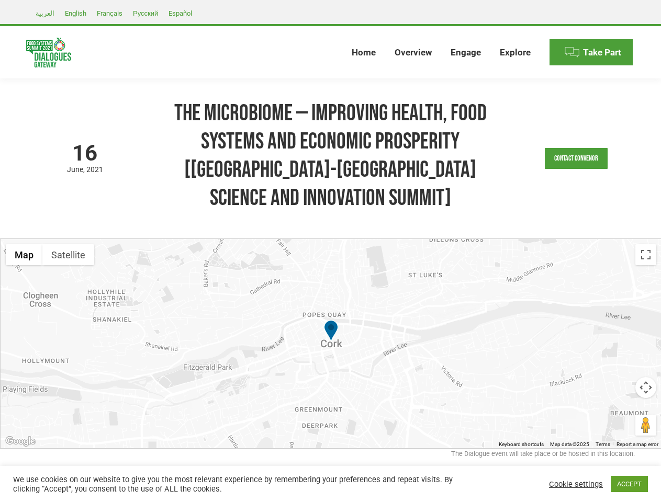 The height and width of the screenshot is (502, 661). I want to click on span: 16, so click(85, 153).